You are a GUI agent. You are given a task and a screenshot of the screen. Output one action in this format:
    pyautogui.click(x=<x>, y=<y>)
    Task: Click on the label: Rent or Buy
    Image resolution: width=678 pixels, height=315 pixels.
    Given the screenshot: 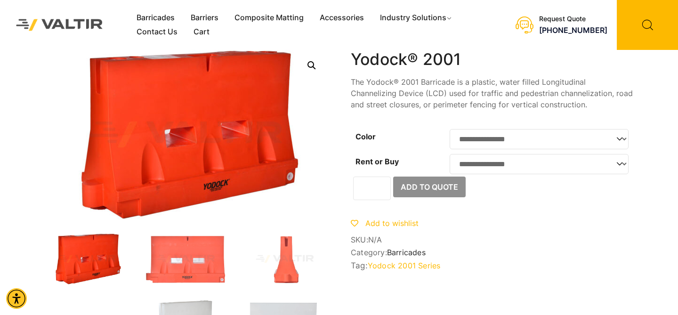 What is the action you would take?
    pyautogui.click(x=377, y=161)
    